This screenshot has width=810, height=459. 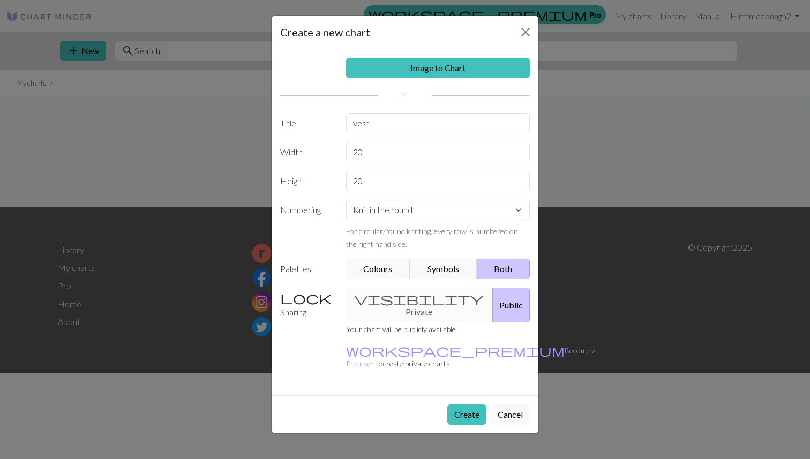 I want to click on small: Your chart will be publicly available, so click(x=401, y=329).